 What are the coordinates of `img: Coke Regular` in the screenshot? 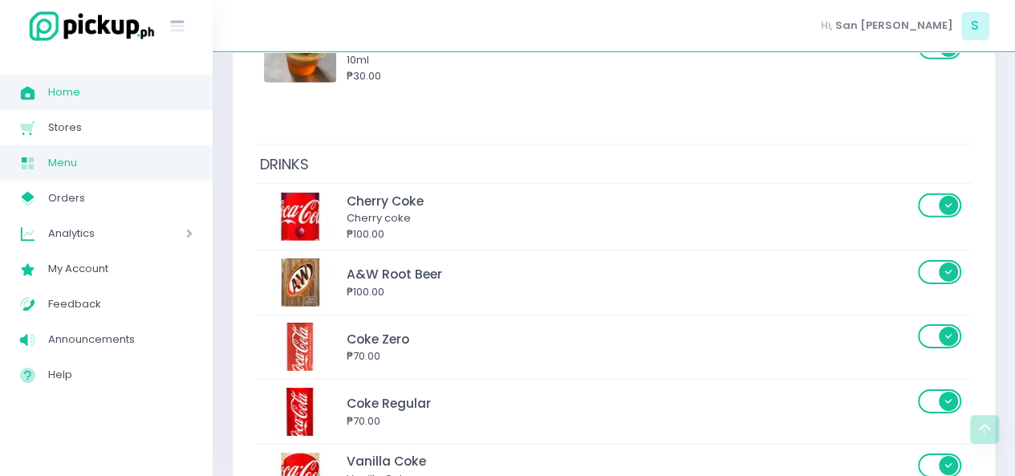 It's located at (300, 412).